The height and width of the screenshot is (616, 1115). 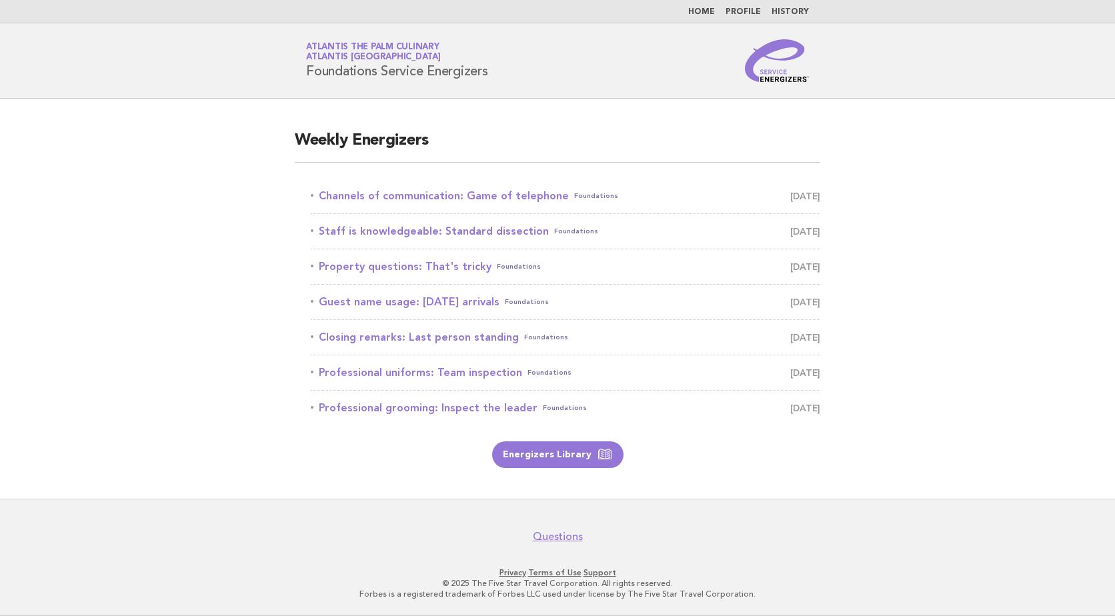 What do you see at coordinates (513, 573) in the screenshot?
I see `a: Privacy` at bounding box center [513, 573].